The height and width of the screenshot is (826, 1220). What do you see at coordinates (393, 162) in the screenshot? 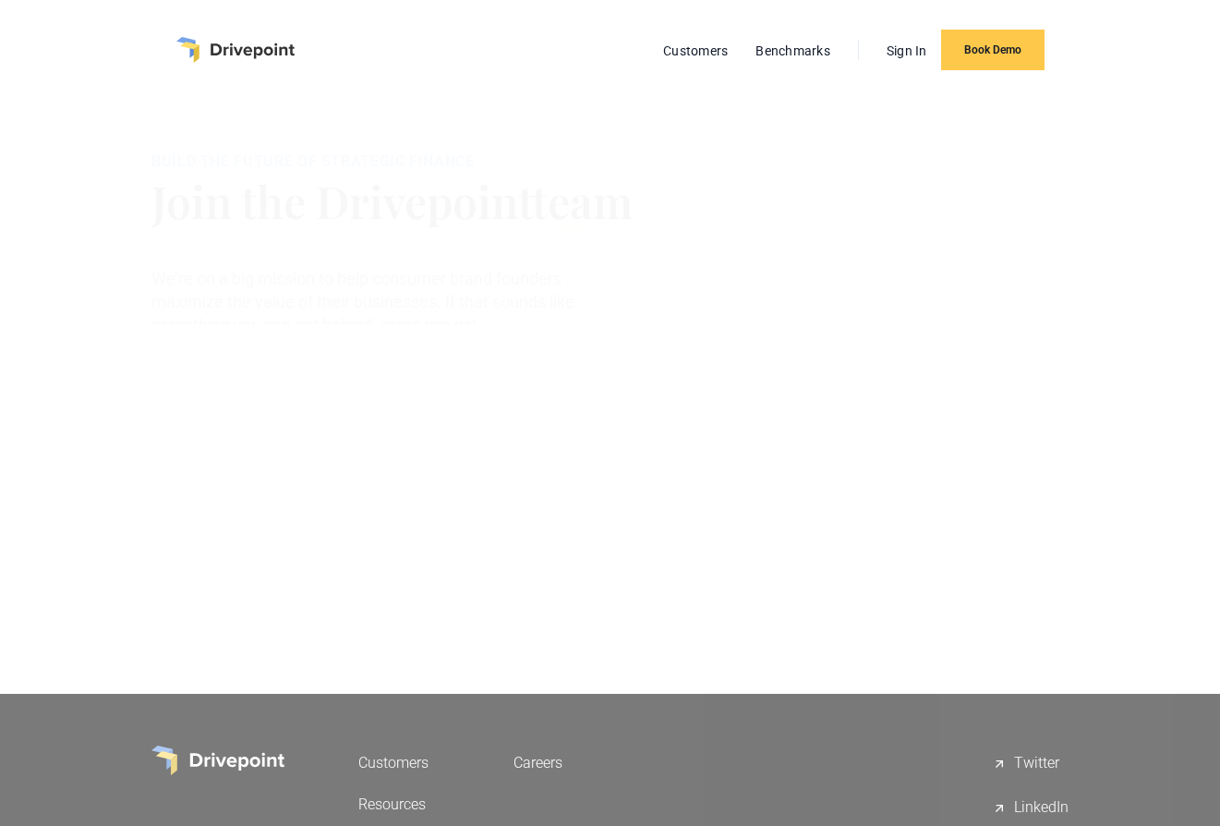
I see `div: BUILD THE FUTURE OF STRATEGIC FINANCE` at bounding box center [393, 162].